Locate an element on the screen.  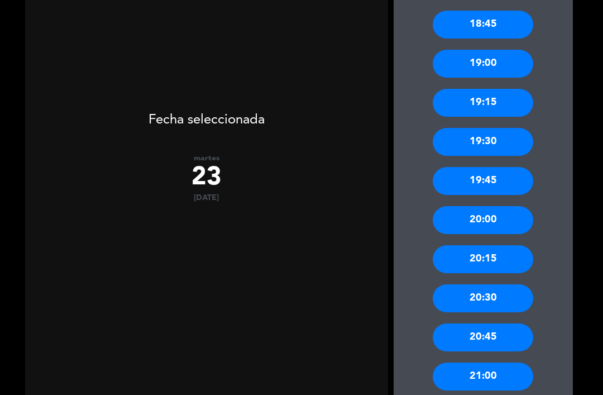
div: 20:15 is located at coordinates (483, 259).